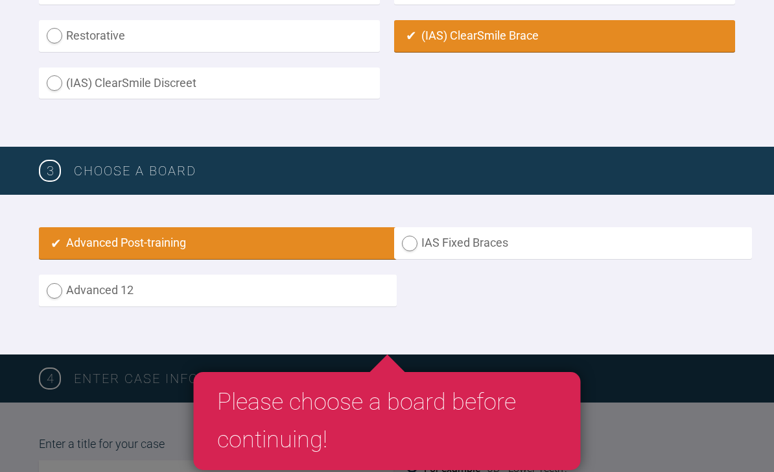  Describe the element at coordinates (405, 171) in the screenshot. I see `h3: Choose a board` at that location.